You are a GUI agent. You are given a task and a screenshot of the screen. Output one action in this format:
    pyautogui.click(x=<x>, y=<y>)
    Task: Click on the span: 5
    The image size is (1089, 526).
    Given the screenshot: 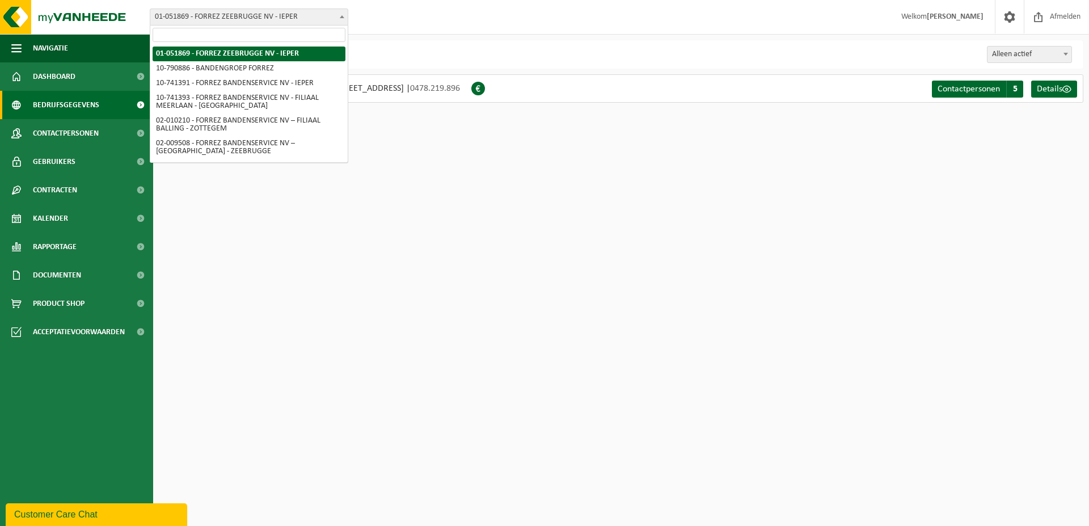 What is the action you would take?
    pyautogui.click(x=1015, y=89)
    